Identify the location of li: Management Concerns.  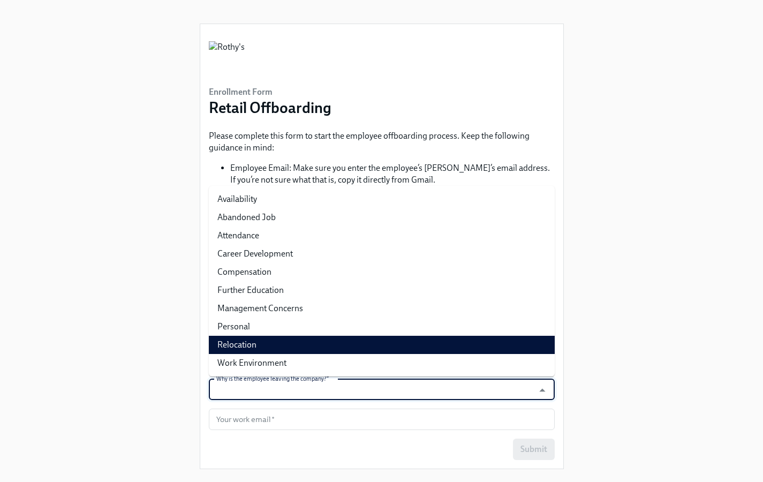
(382, 308).